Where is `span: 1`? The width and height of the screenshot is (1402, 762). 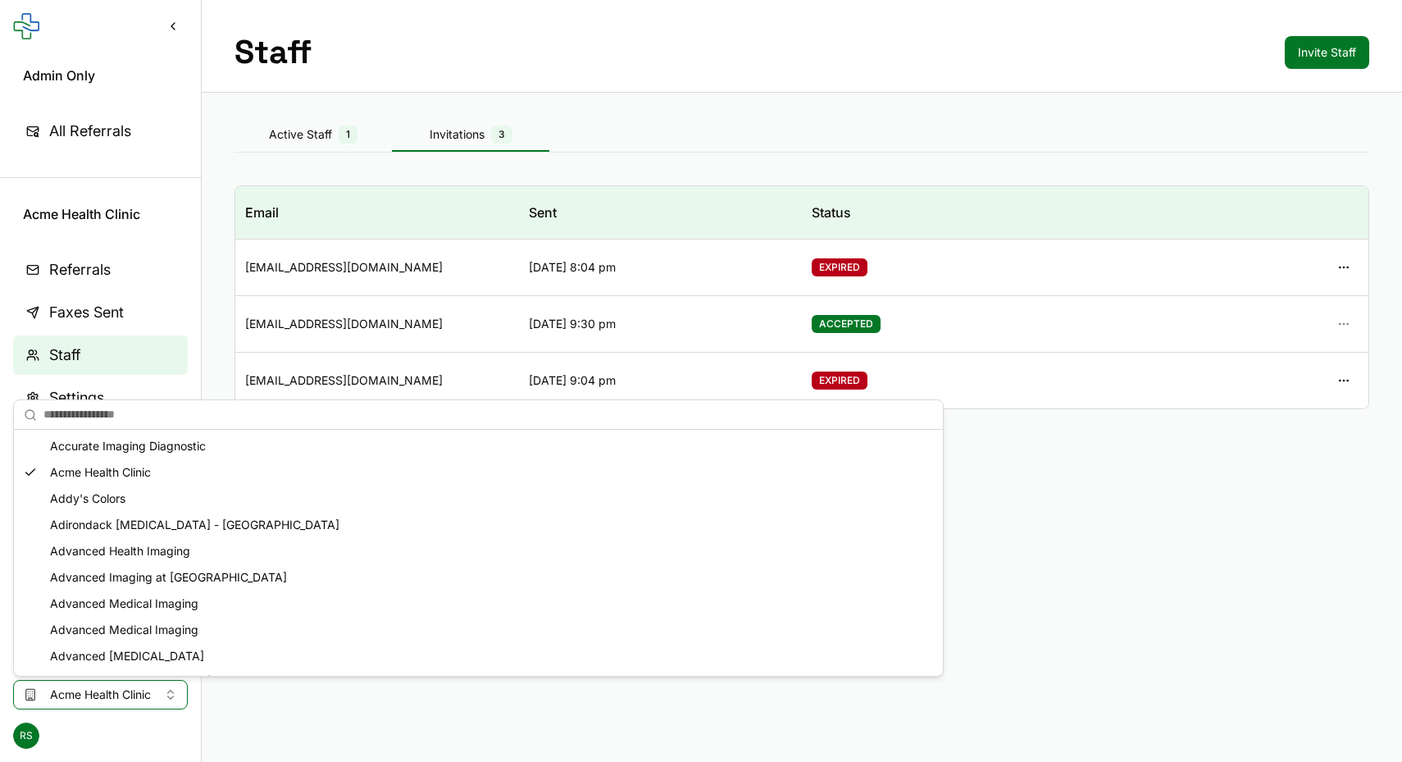 span: 1 is located at coordinates (348, 134).